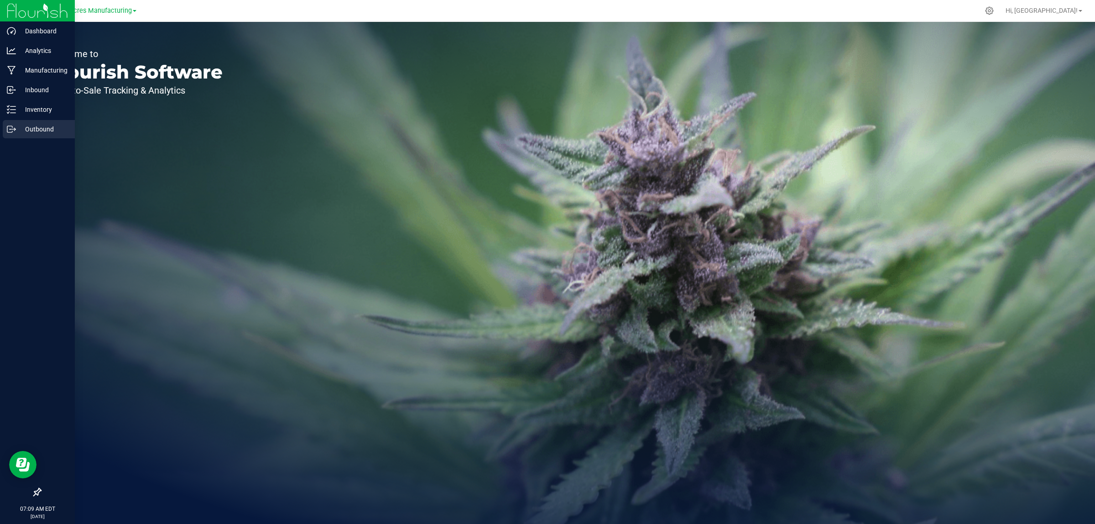  Describe the element at coordinates (11, 51) in the screenshot. I see `inline-svg: Analytics` at that location.